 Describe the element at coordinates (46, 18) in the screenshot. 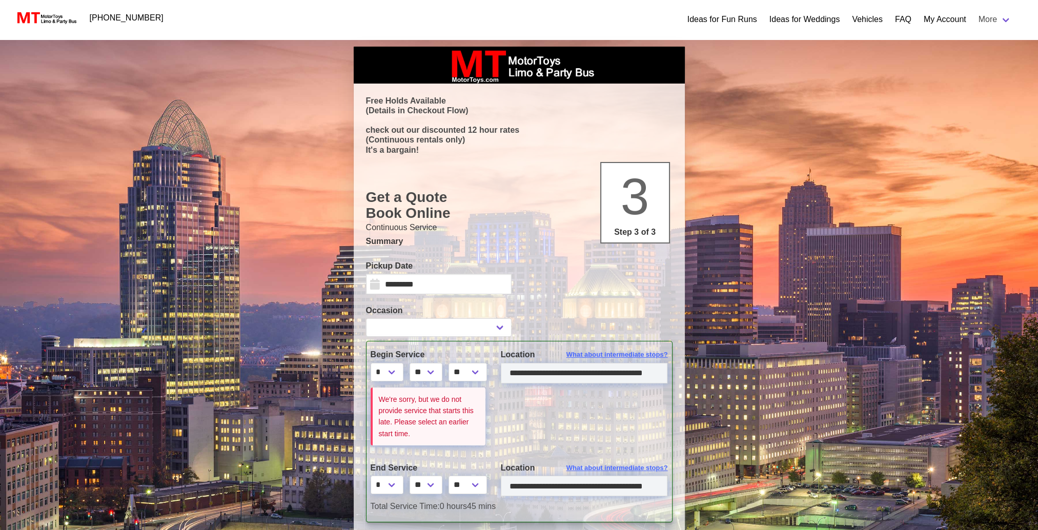

I see `img: MotorToys Logo` at that location.